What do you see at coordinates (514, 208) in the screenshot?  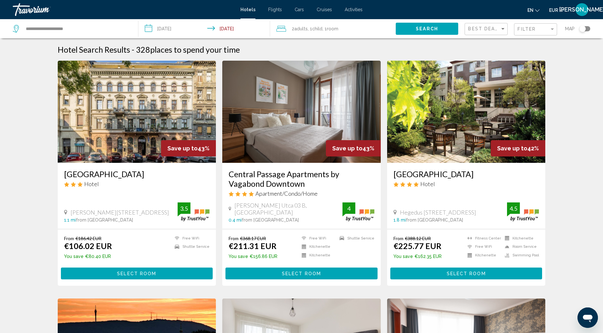 I see `div: 4.5` at bounding box center [514, 208].